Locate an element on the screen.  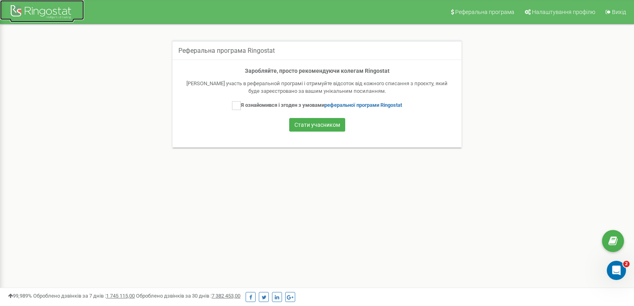
u: 1 745 115,00 is located at coordinates (120, 295).